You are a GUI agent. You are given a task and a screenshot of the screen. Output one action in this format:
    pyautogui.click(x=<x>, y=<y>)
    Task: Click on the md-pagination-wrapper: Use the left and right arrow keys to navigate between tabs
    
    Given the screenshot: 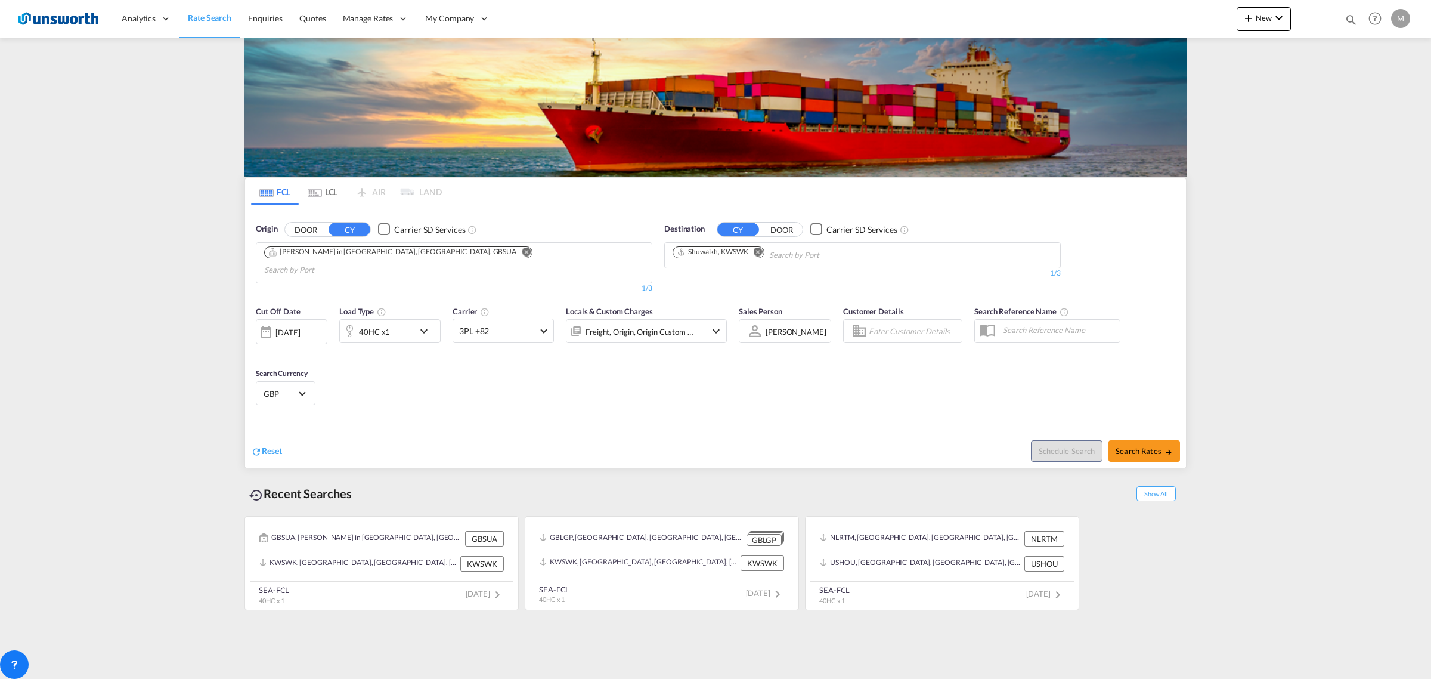 What is the action you would take?
    pyautogui.click(x=347, y=191)
    